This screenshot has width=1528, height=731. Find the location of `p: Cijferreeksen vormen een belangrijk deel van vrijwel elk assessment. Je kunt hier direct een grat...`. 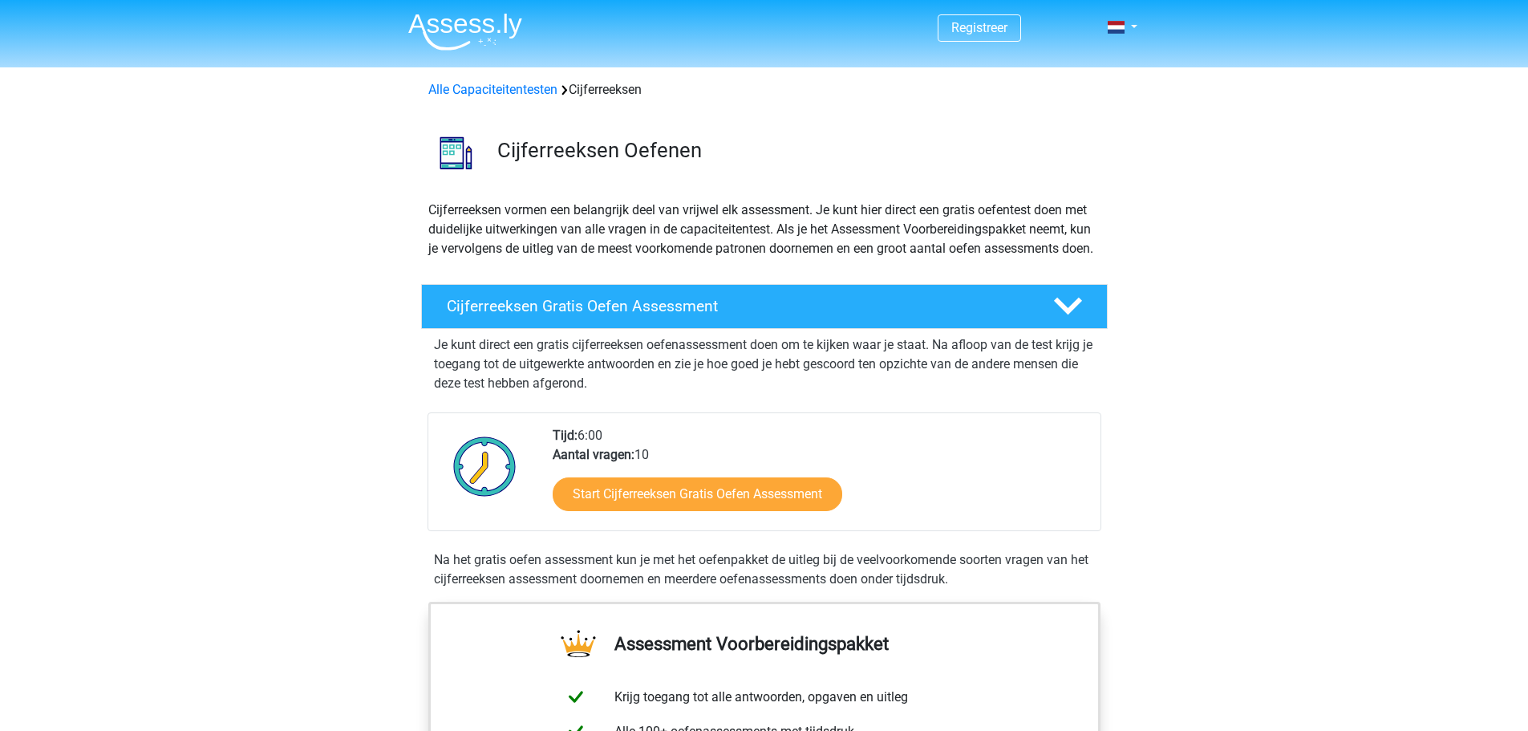

p: Cijferreeksen vormen een belangrijk deel van vrijwel elk assessment. Je kunt hier direct een grat... is located at coordinates (764, 229).